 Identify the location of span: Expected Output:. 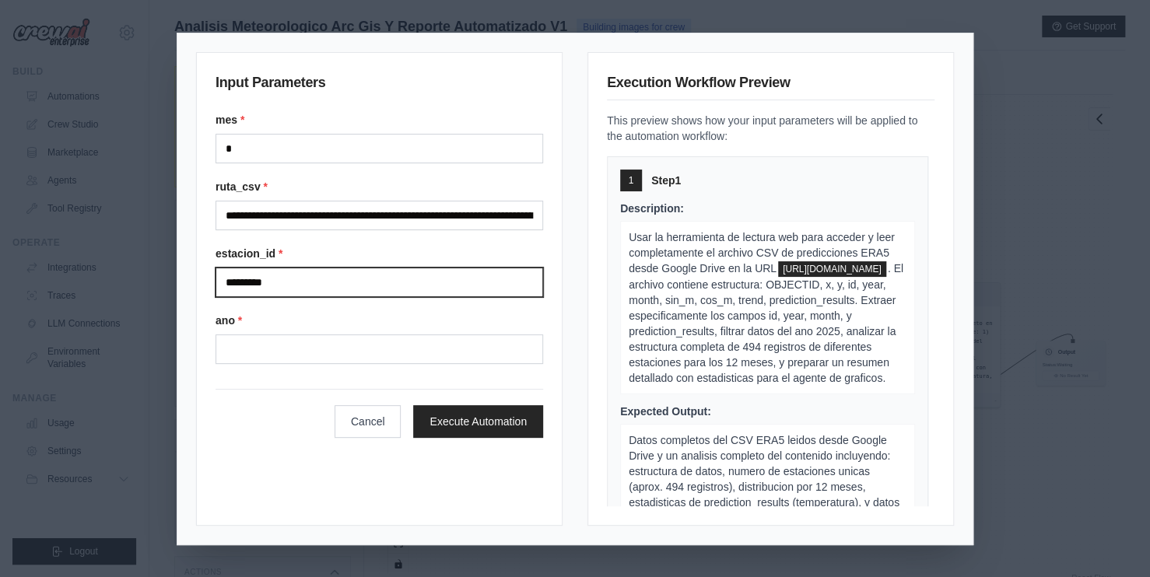
(665, 412).